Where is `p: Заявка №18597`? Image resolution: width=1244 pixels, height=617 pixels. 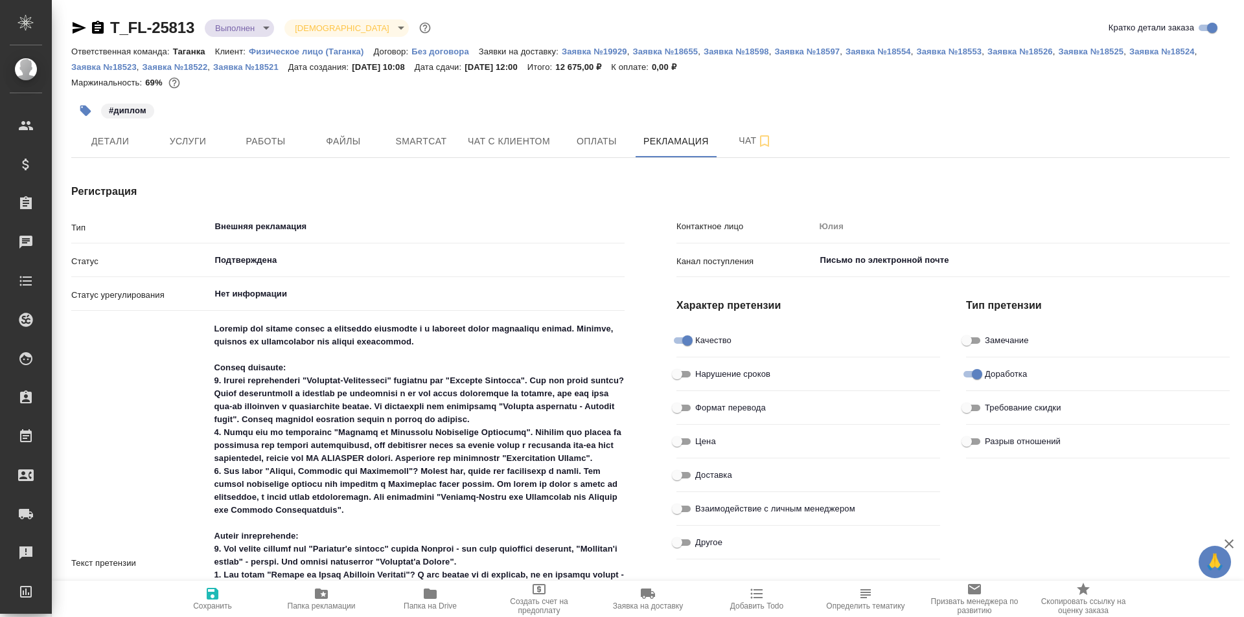 p: Заявка №18597 is located at coordinates (806, 51).